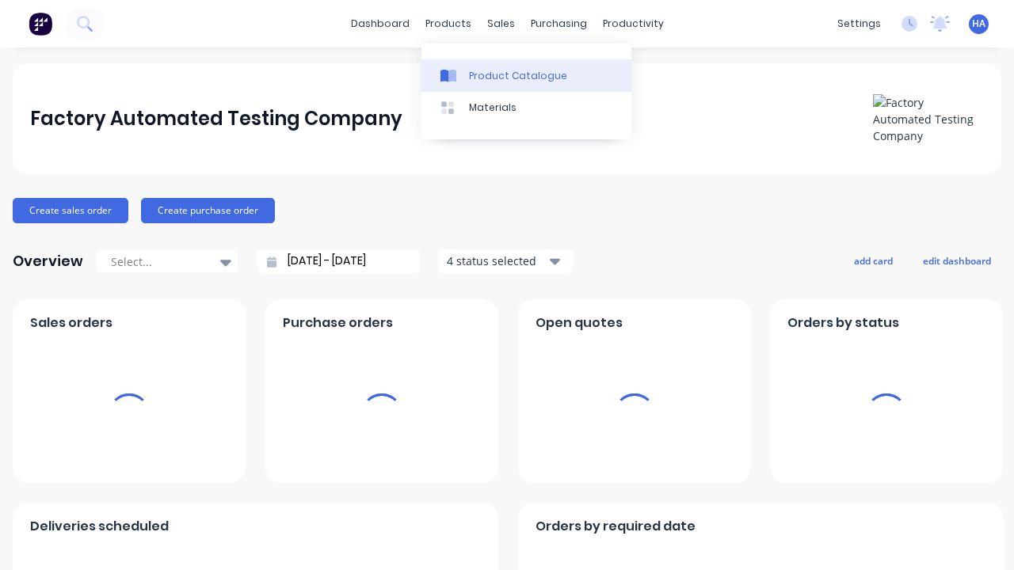  Describe the element at coordinates (216, 119) in the screenshot. I see `div: Factory Automated Testing Company` at that location.